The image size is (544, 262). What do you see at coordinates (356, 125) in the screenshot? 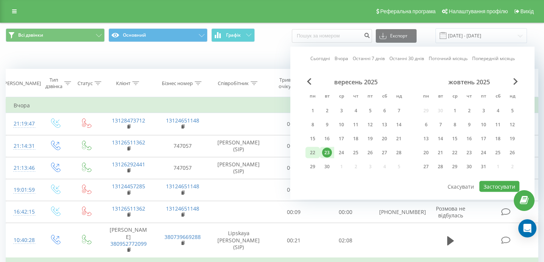
I see `div: чт 11 вер 2025 р.` at bounding box center [356, 125].